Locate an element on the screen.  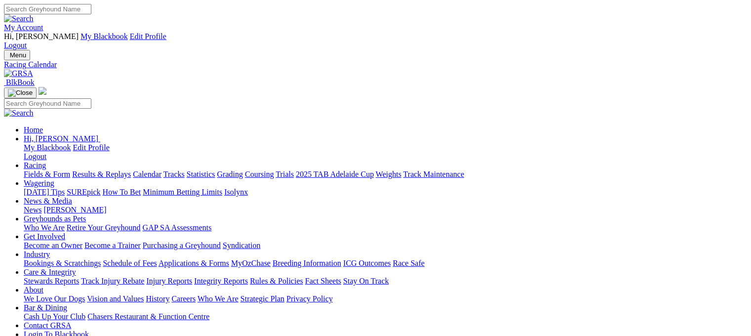
a: Stewards Reports is located at coordinates (51, 280).